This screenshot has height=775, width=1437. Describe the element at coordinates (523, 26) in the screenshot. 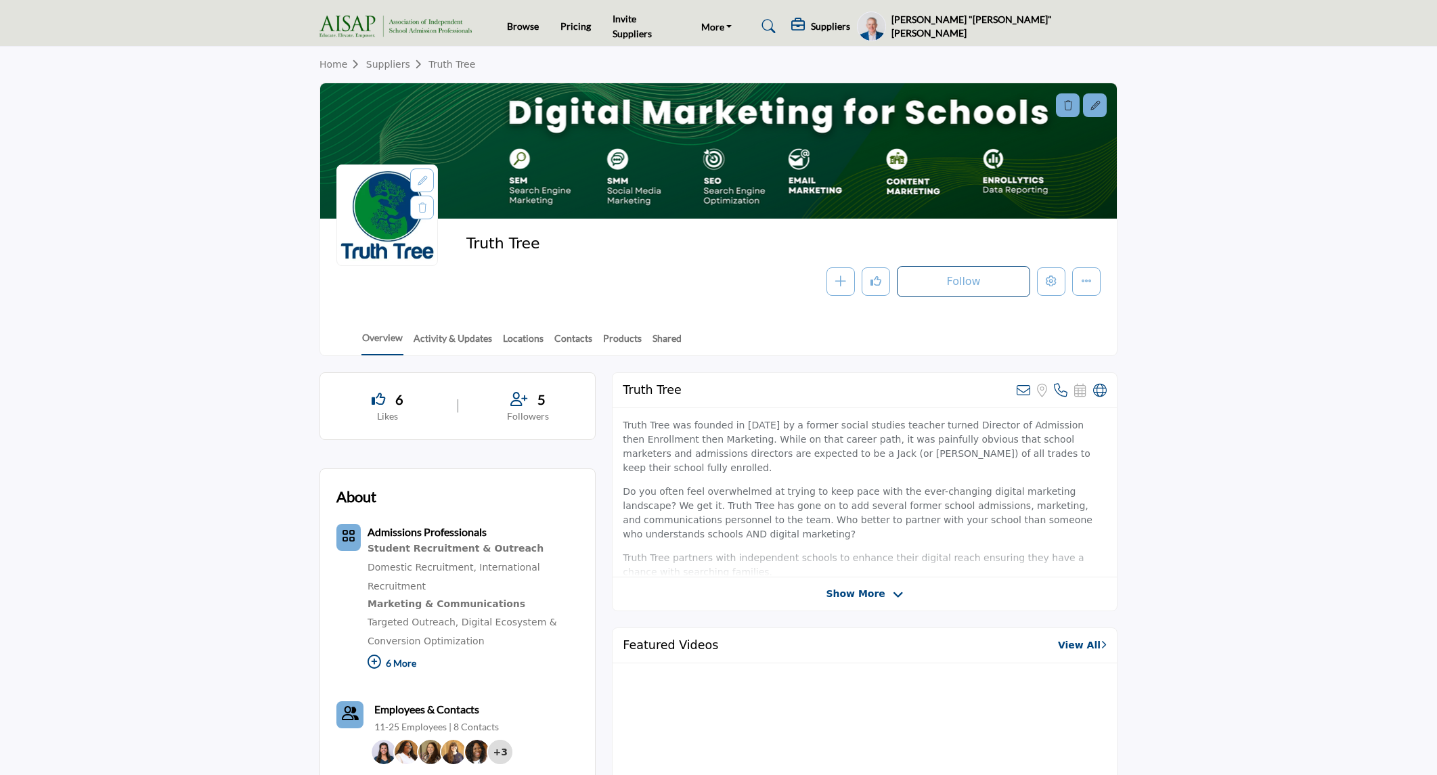

I see `a: Browse` at that location.